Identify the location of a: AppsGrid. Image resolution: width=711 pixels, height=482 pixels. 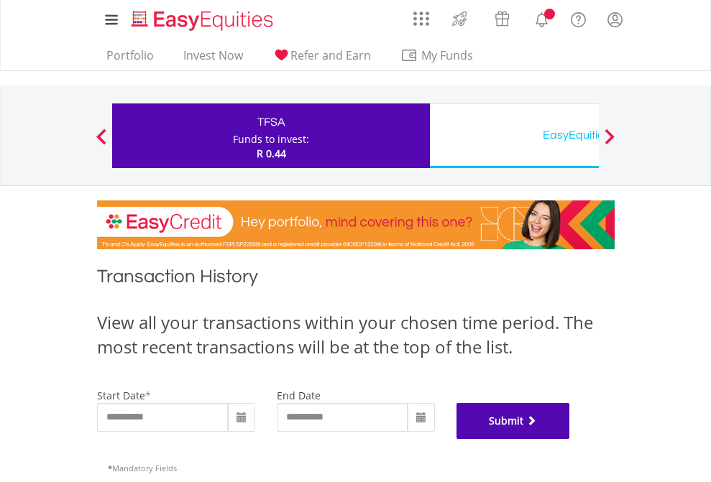
(421, 15).